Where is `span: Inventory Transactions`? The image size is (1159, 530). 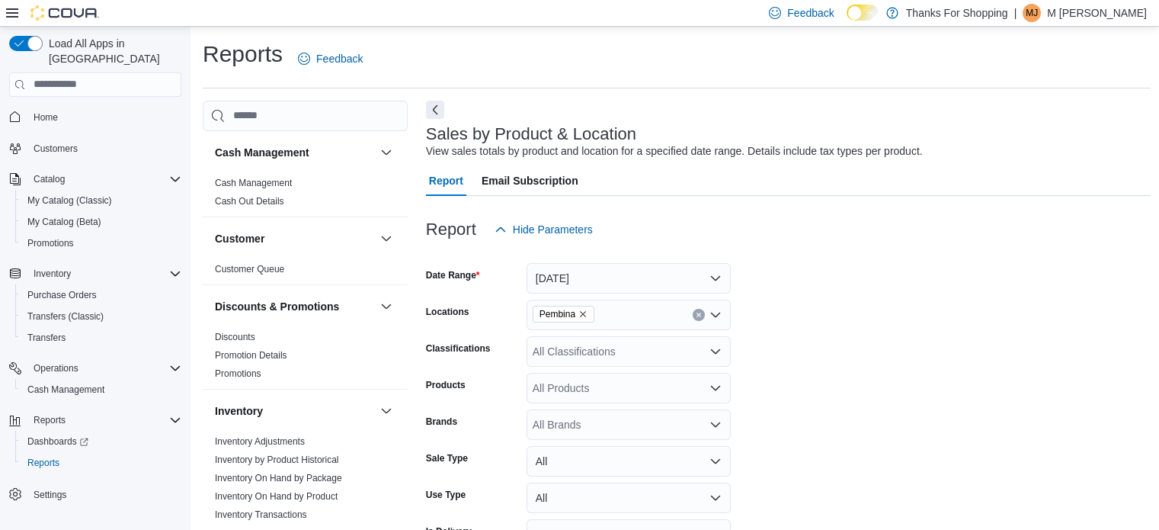
span: Inventory Transactions is located at coordinates (261, 515).